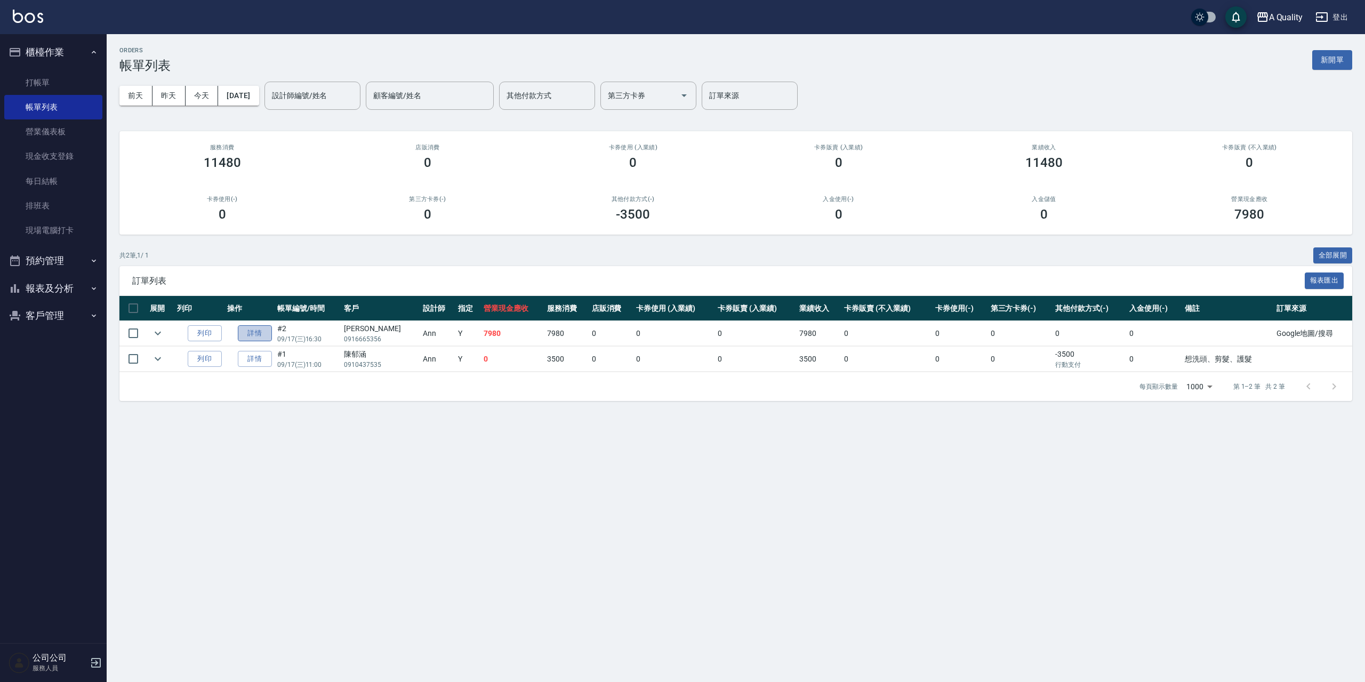 The image size is (1365, 682). I want to click on th: 服務消費, so click(567, 308).